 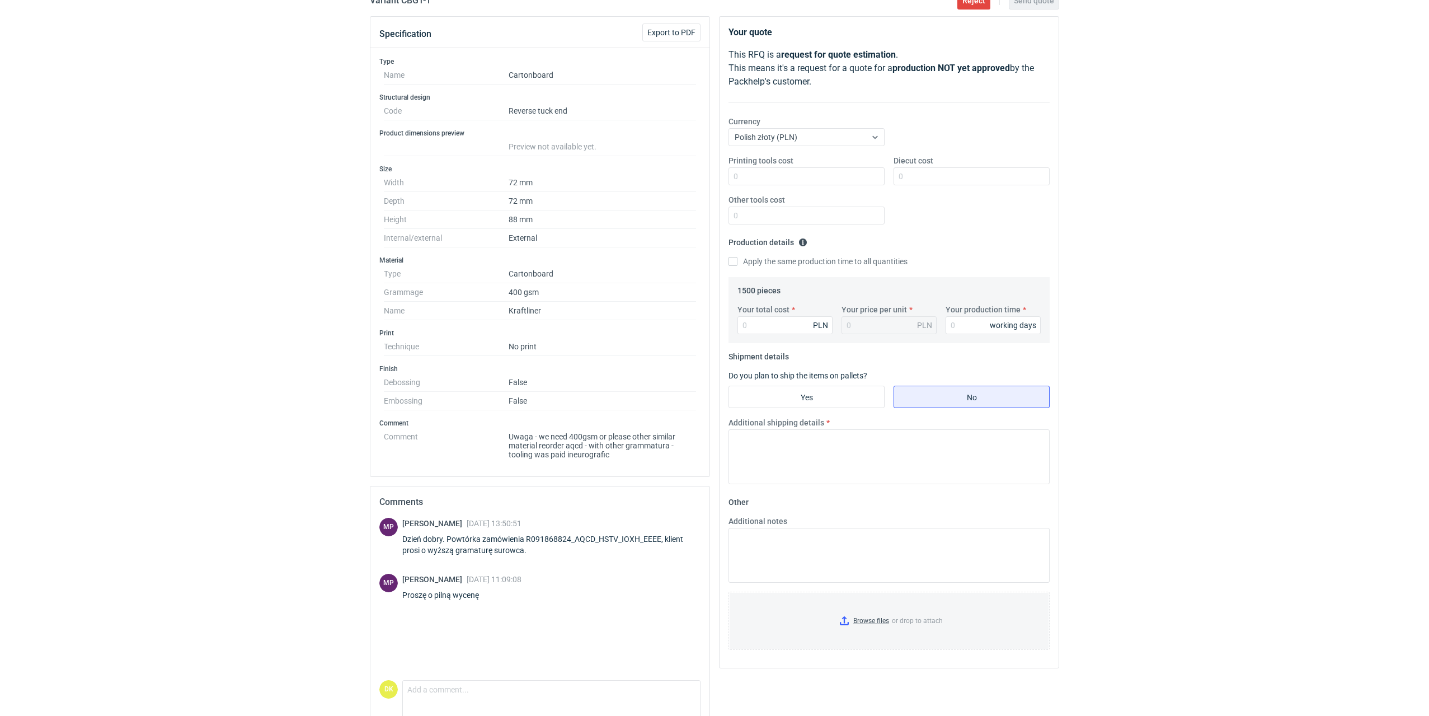 What do you see at coordinates (838, 54) in the screenshot?
I see `strong: request for quote estimation` at bounding box center [838, 54].